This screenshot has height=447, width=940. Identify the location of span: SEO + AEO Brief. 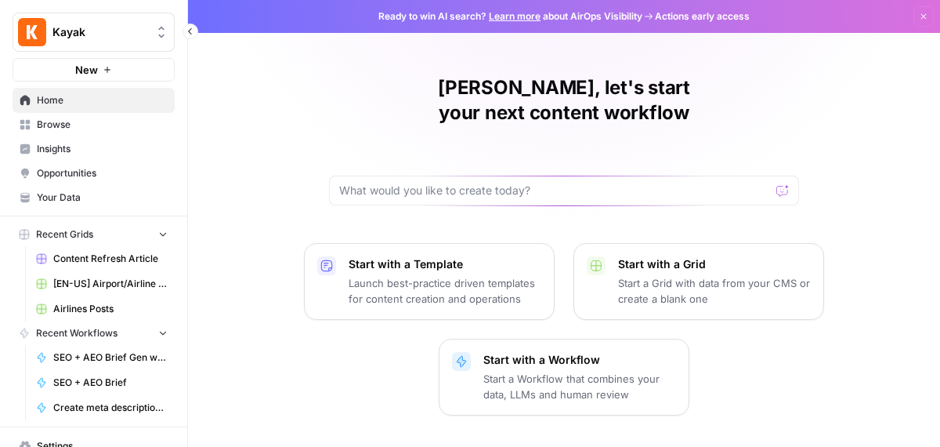
(110, 382).